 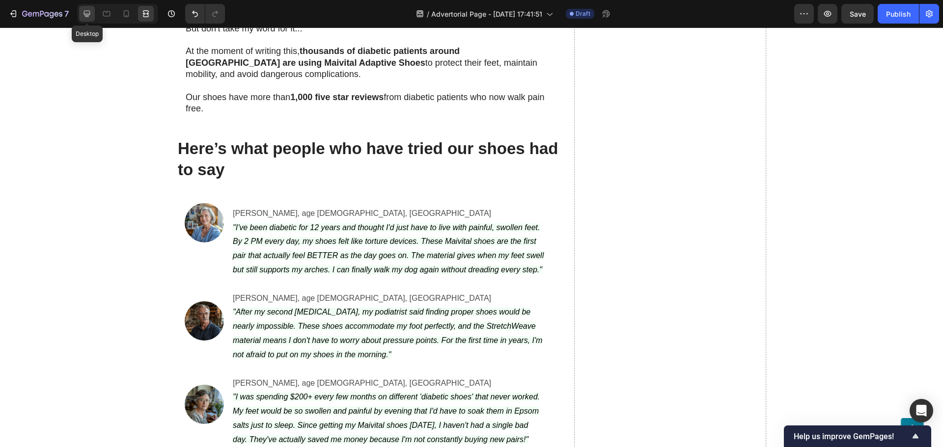 What do you see at coordinates (921, 411) in the screenshot?
I see `div: Open Intercom Messenger` at bounding box center [921, 411].